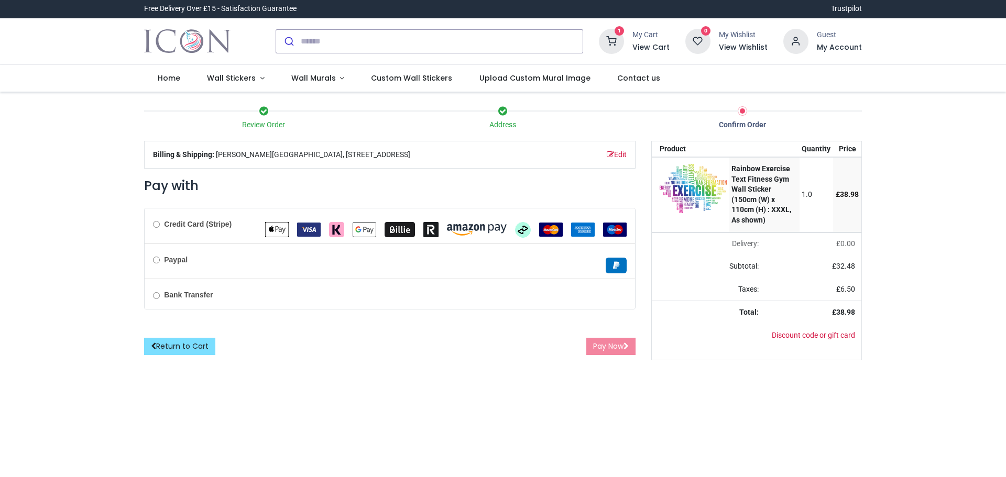 This screenshot has width=1006, height=477. I want to click on img: Klarna, so click(336, 230).